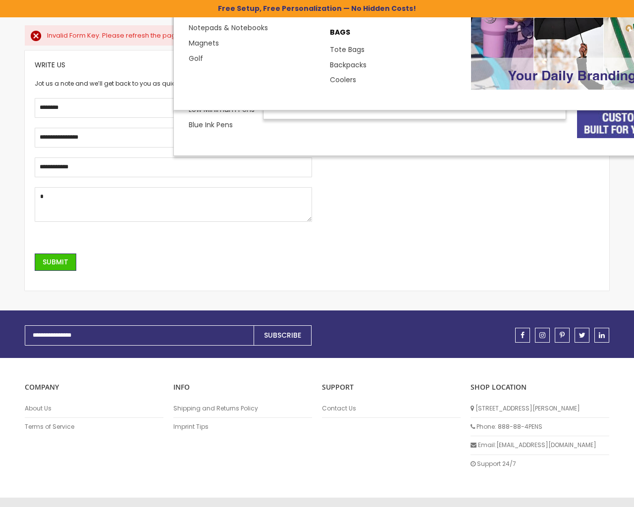 This screenshot has height=507, width=634. I want to click on div: Jot us a note and we’ll get back to you as quickly as possible., so click(173, 84).